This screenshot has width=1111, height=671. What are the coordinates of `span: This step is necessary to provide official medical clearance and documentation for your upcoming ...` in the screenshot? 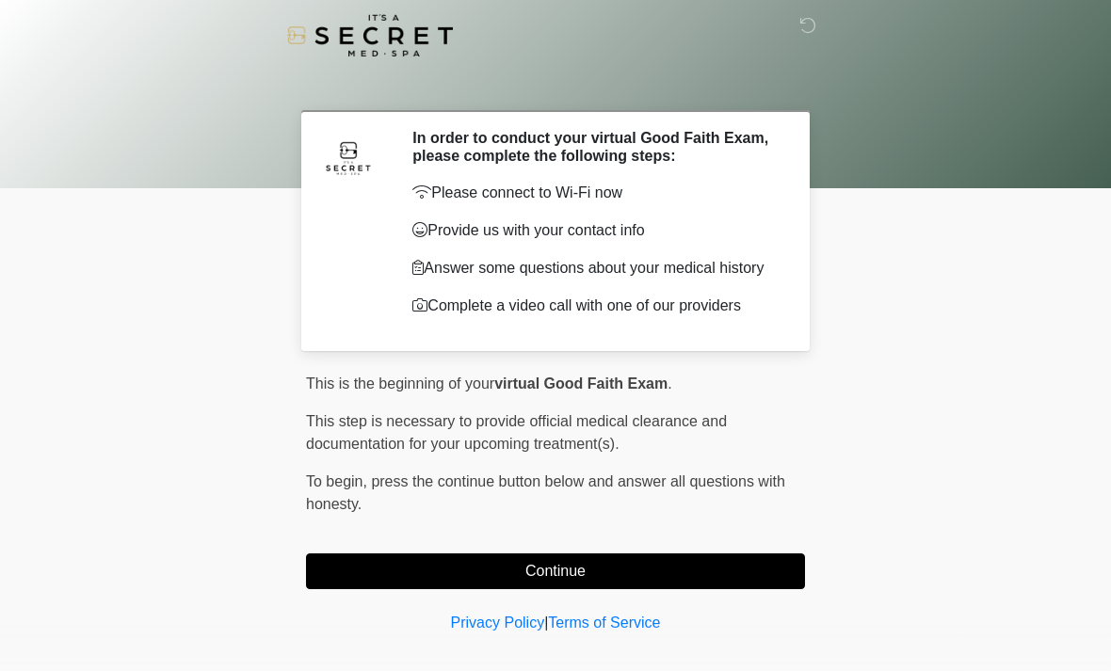 It's located at (516, 432).